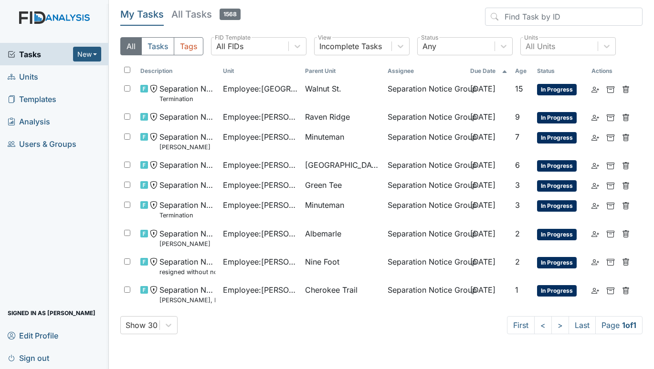  What do you see at coordinates (187, 295) in the screenshot?
I see `span: Separation Notice Pellom, Missy, Resignation` at bounding box center [187, 295].